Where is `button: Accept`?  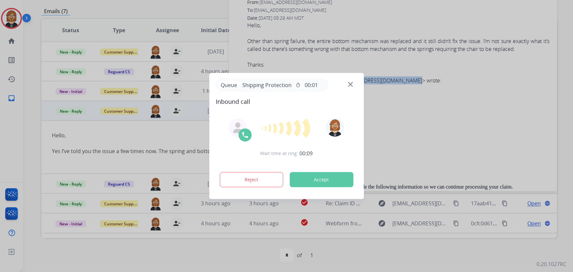 button: Accept is located at coordinates (321, 180).